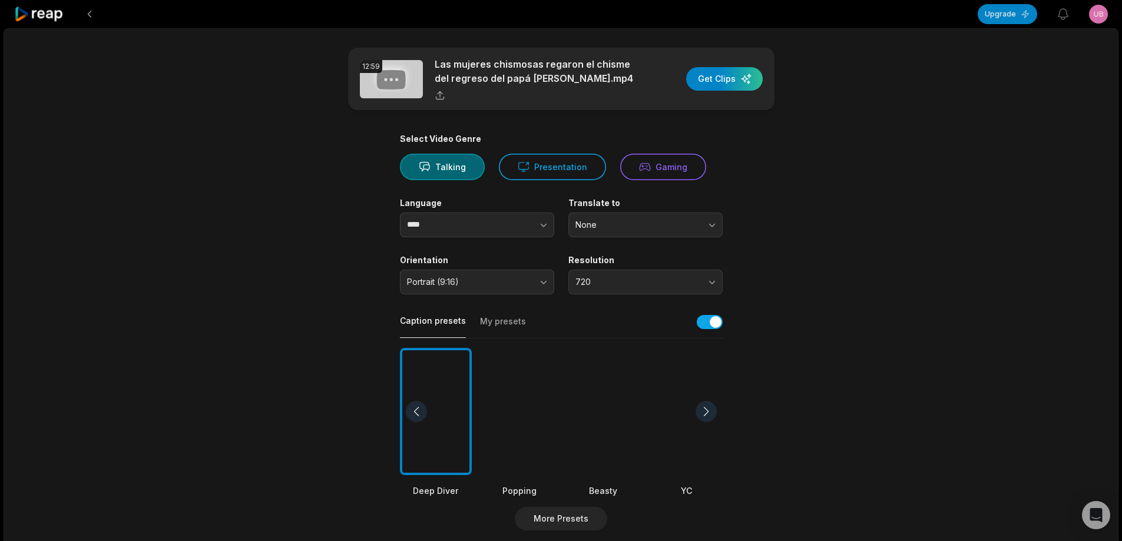  I want to click on button: Caption presets, so click(433, 326).